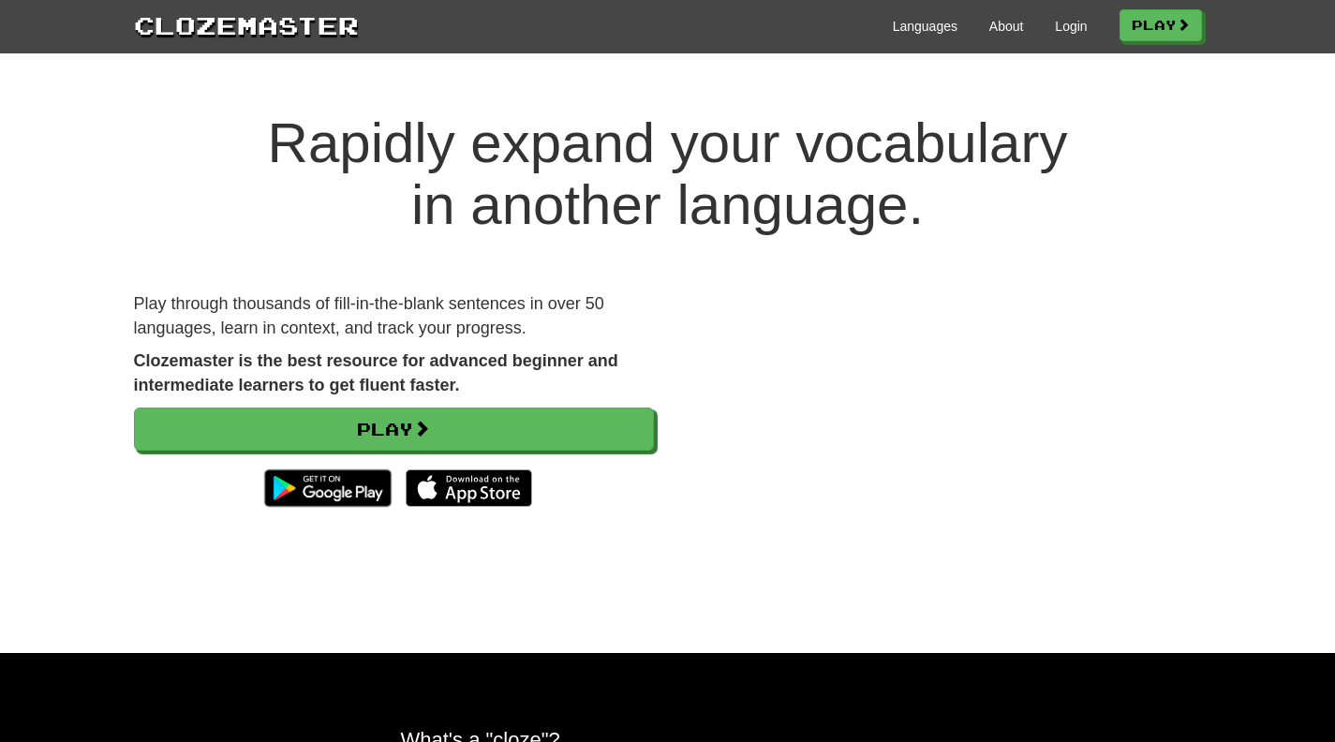 This screenshot has width=1335, height=742. I want to click on p: Play through thousands of fill-in-the-blank sentences in over 50 languages, learn in context, and..., so click(393, 316).